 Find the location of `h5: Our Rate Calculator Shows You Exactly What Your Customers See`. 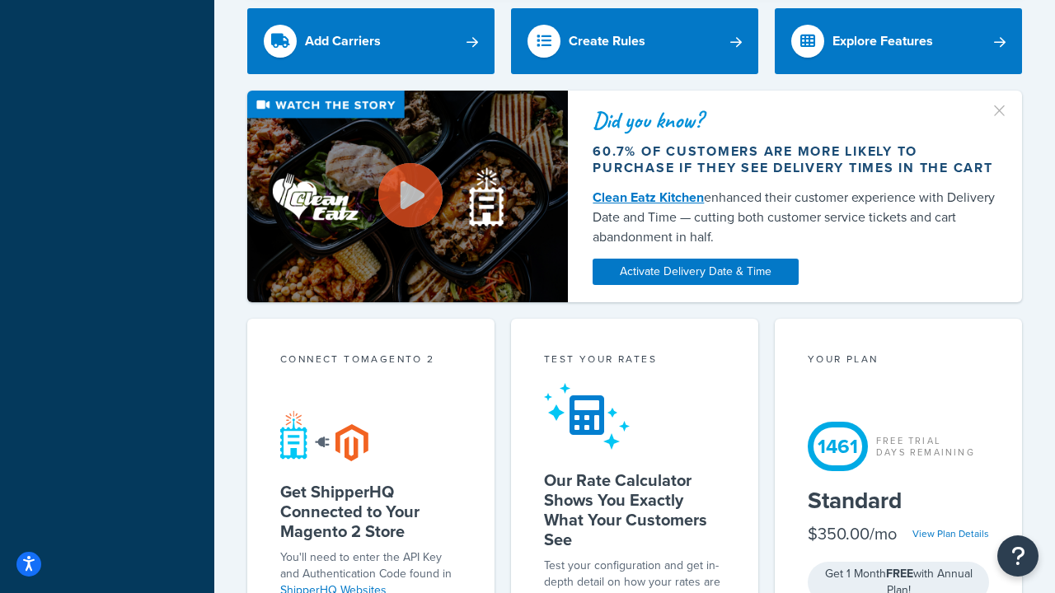

h5: Our Rate Calculator Shows You Exactly What Your Customers See is located at coordinates (635, 510).